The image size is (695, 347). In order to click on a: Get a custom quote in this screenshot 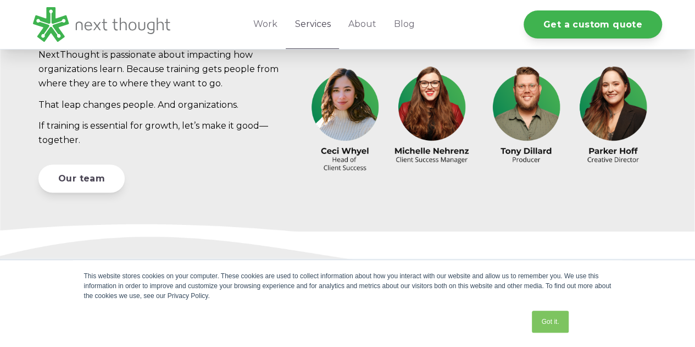, I will do `click(593, 24)`.